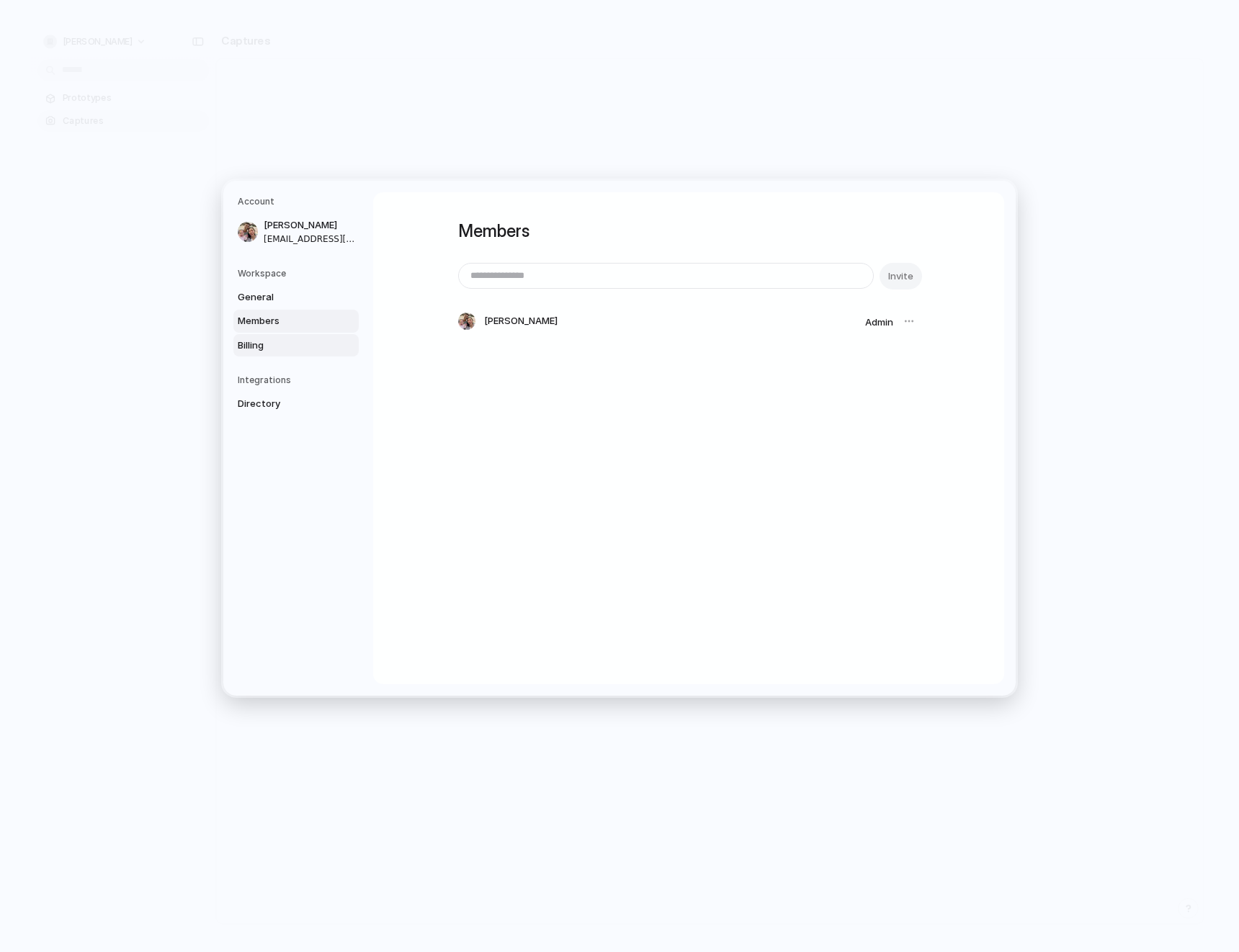 This screenshot has height=952, width=1239. Describe the element at coordinates (283, 404) in the screenshot. I see `span: Directory` at that location.